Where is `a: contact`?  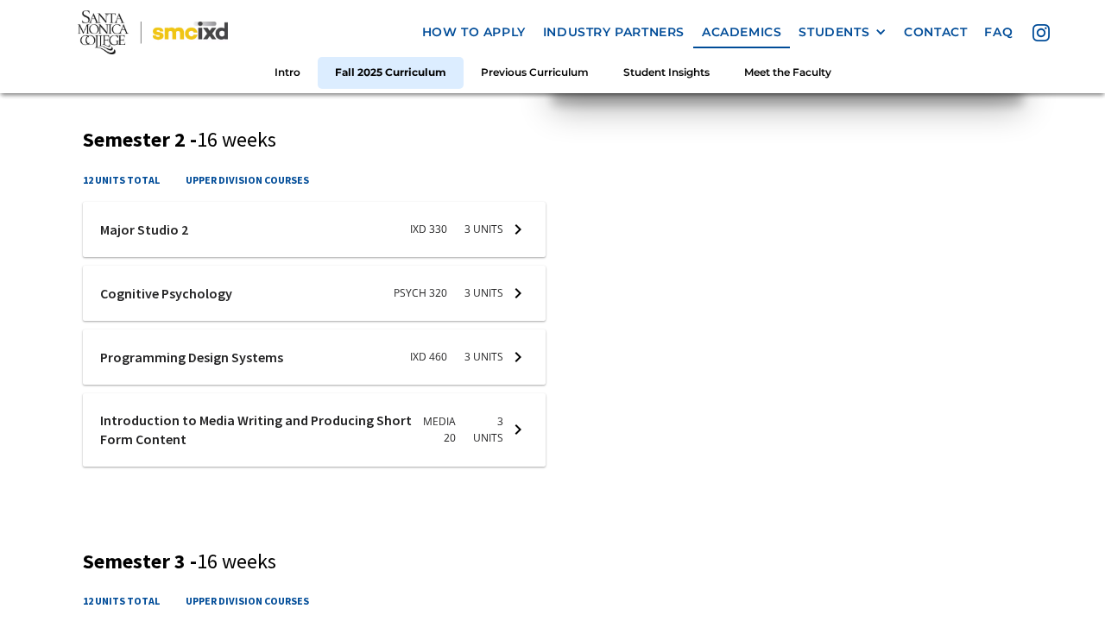 a: contact is located at coordinates (935, 32).